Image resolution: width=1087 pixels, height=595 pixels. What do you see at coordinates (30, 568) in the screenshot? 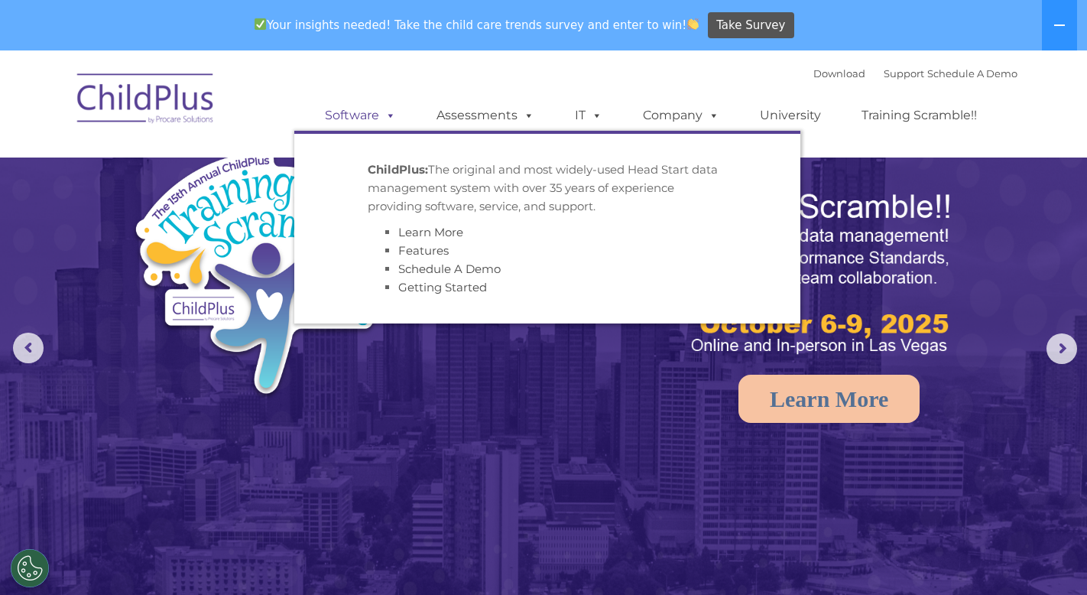
I see `button: Cookies Settings` at bounding box center [30, 568].